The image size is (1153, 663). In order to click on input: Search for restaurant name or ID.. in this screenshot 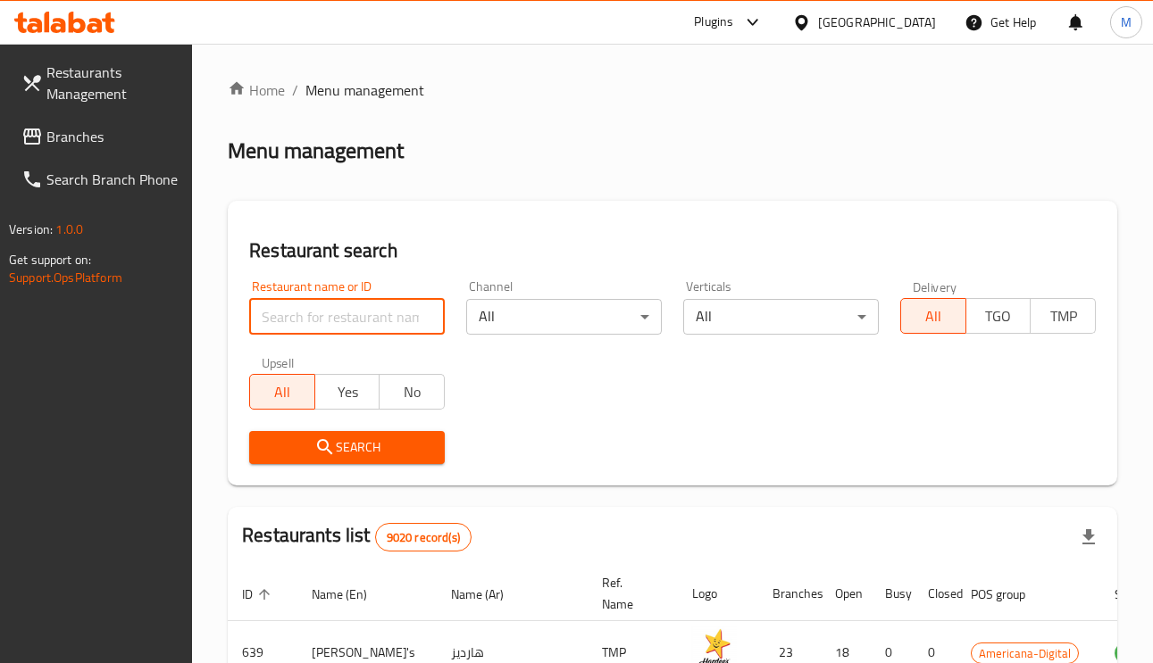, I will do `click(346, 317)`.